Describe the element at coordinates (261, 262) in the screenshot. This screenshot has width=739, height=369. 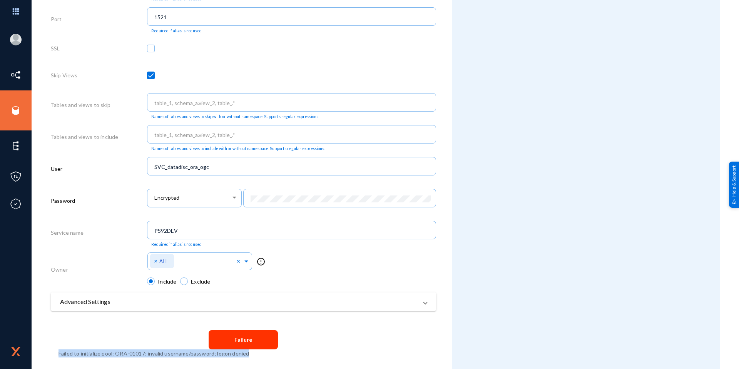
I see `mat-icon: error_outline` at that location.